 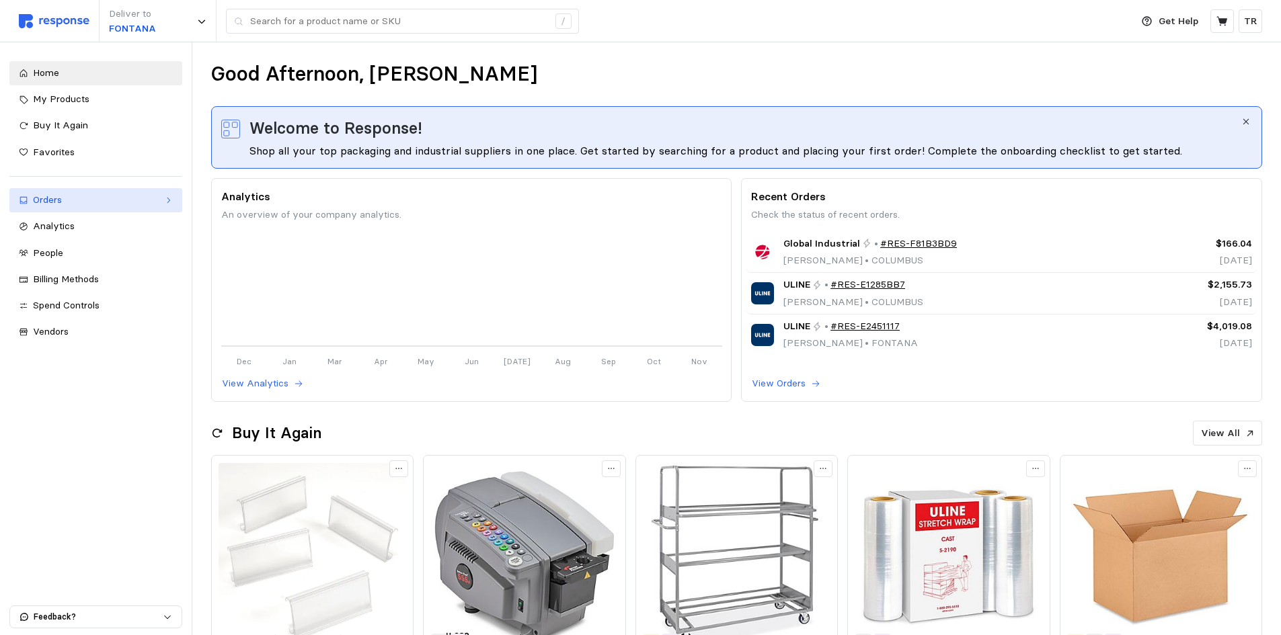 What do you see at coordinates (399, 22) in the screenshot?
I see `input: Search for a product name or SKU` at bounding box center [399, 22].